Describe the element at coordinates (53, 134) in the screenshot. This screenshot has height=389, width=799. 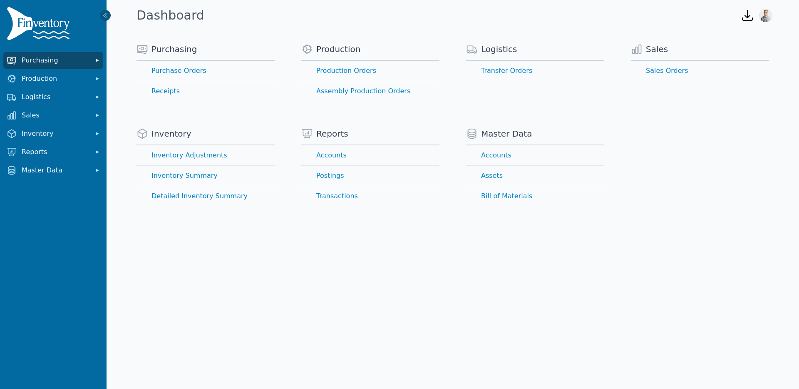
I see `button: Inventory` at that location.